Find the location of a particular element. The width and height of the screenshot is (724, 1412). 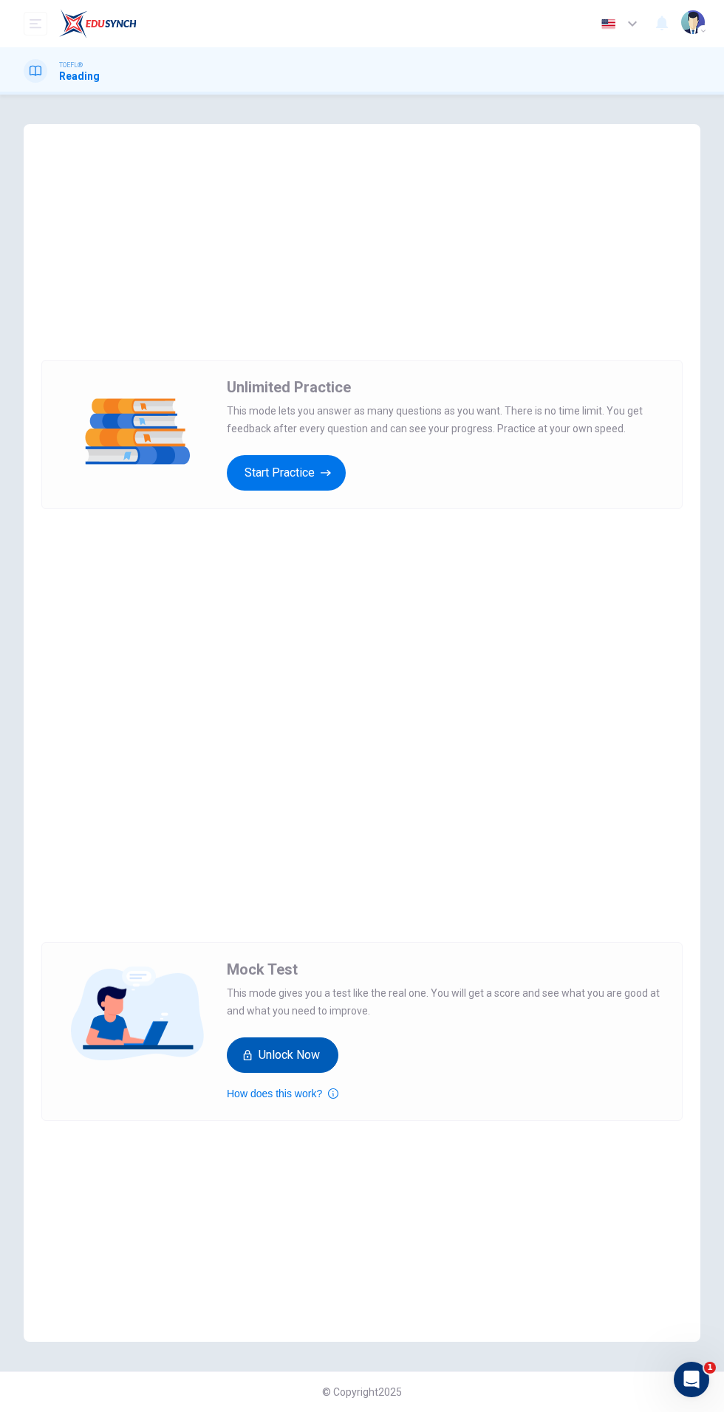

span: TOEFL® is located at coordinates (71, 65).